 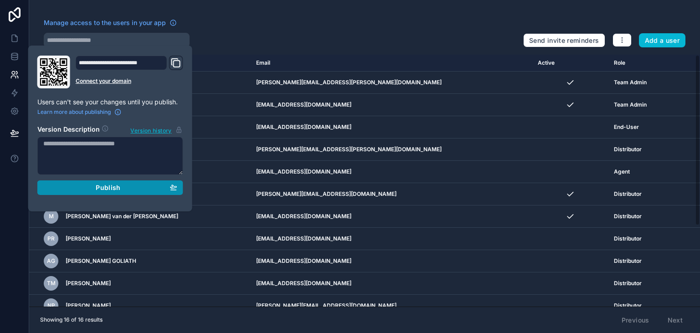 I want to click on span: TM, so click(x=51, y=283).